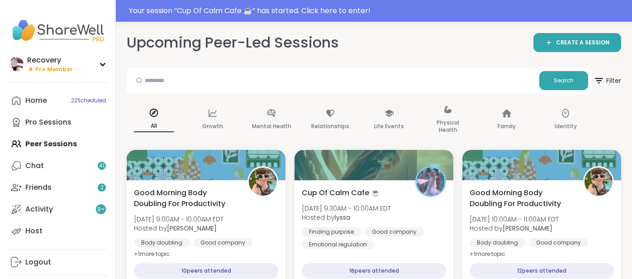 Image resolution: width=632 pixels, height=279 pixels. I want to click on div: Pro Sessions, so click(48, 122).